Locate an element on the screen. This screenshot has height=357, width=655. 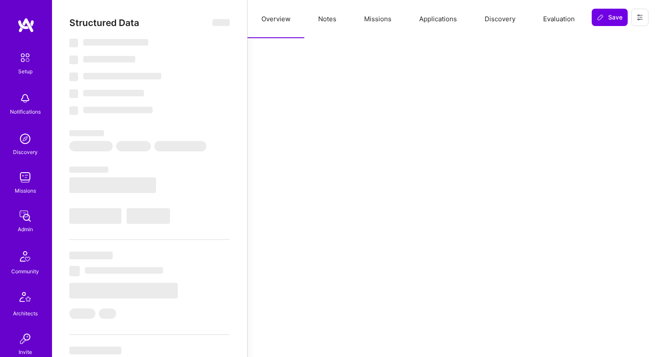
div: Setup is located at coordinates (25, 71).